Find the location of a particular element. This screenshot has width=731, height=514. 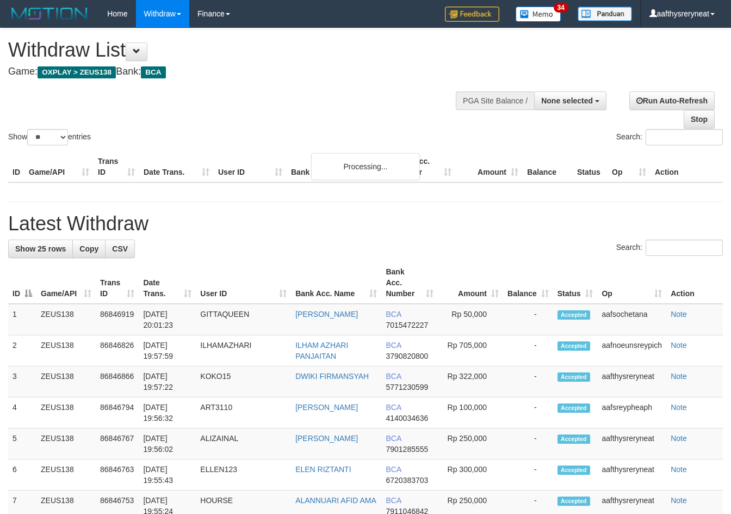

td: KOKO15 is located at coordinates (243, 381).